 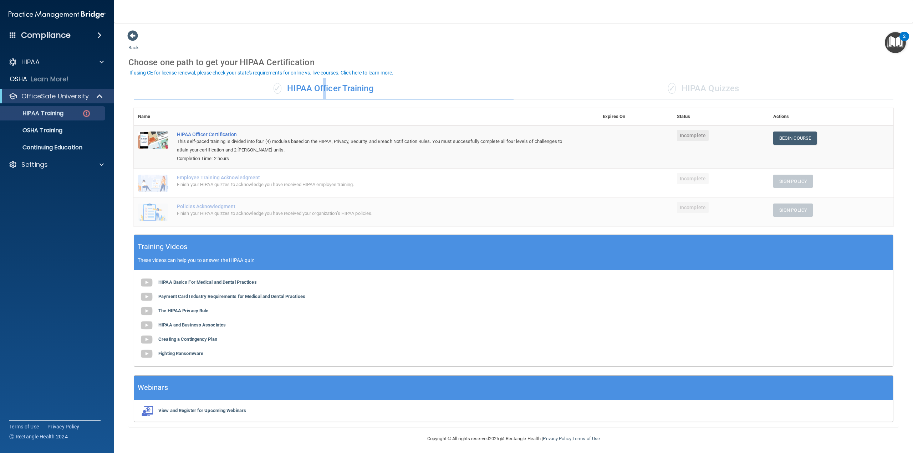 I want to click on th: Expires On, so click(x=635, y=117).